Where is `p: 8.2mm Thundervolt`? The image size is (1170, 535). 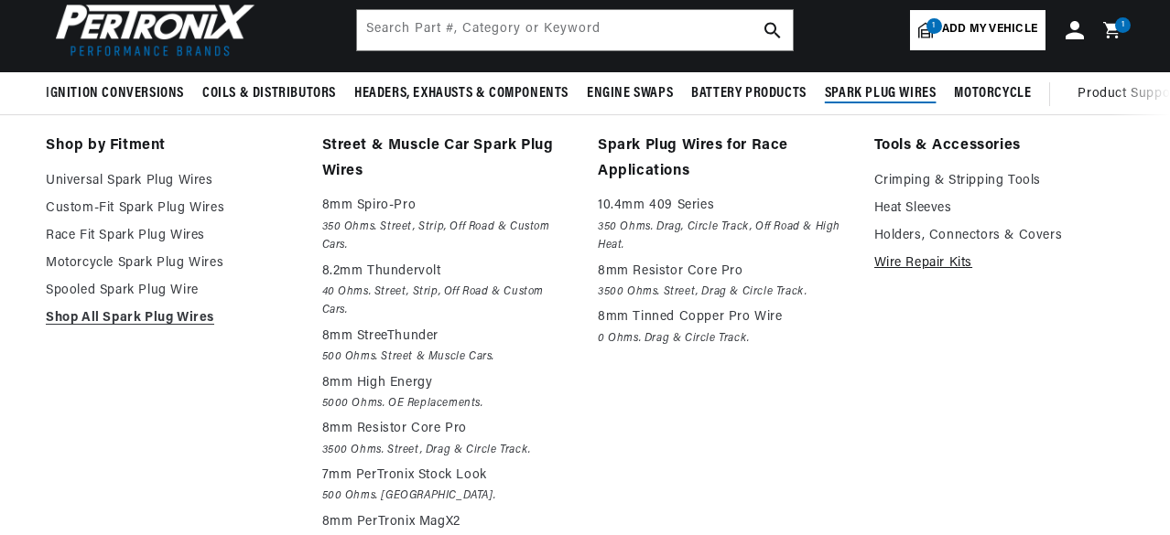 p: 8.2mm Thundervolt is located at coordinates (448, 272).